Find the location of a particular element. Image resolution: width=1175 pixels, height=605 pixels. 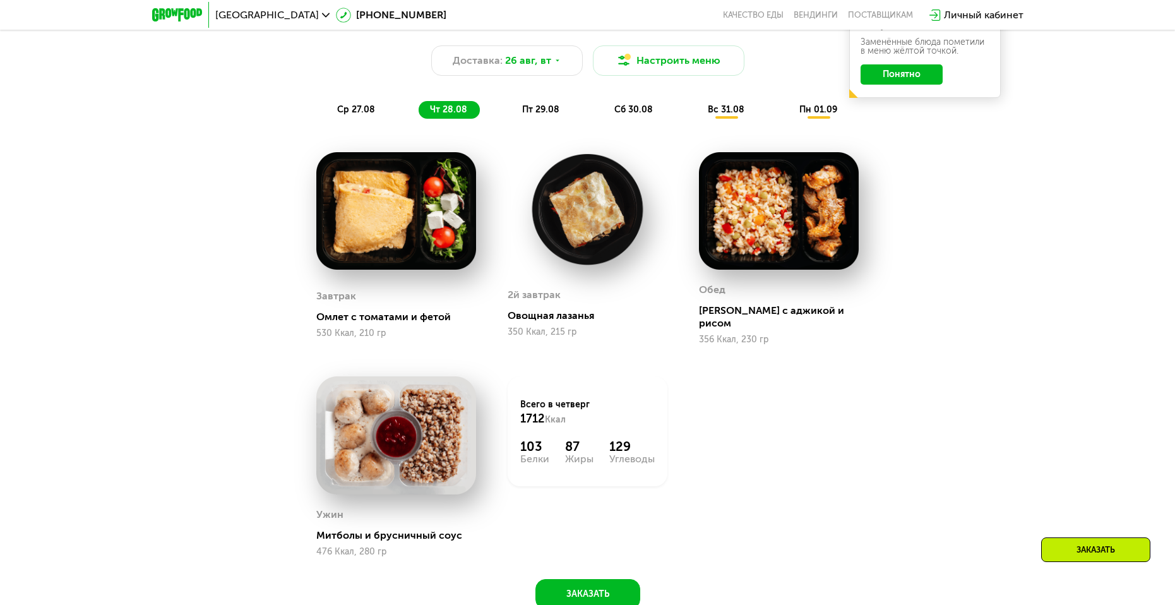

div: 530 Ккал, 210 гр is located at coordinates (396, 333).